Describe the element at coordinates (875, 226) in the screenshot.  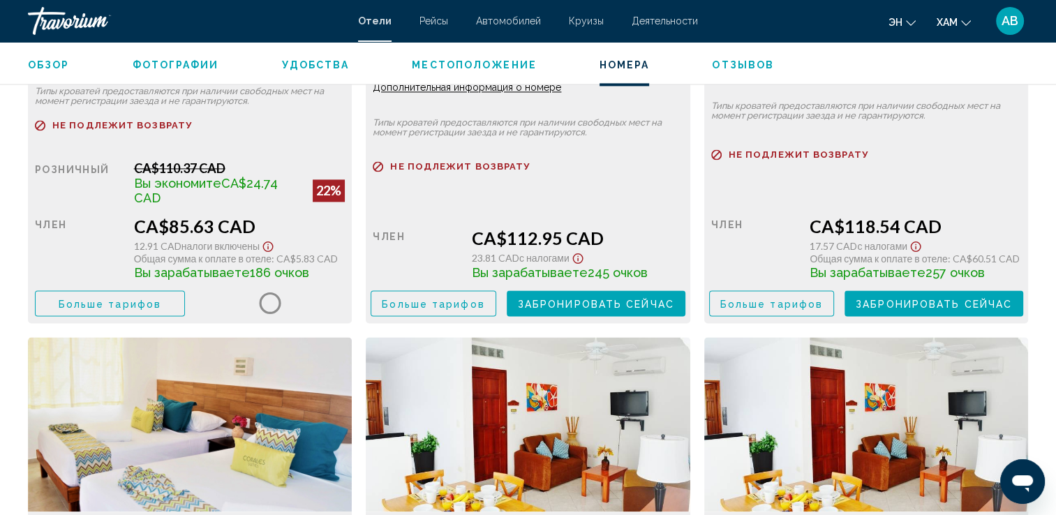
I see `font: CA$118.54 CAD` at that location.